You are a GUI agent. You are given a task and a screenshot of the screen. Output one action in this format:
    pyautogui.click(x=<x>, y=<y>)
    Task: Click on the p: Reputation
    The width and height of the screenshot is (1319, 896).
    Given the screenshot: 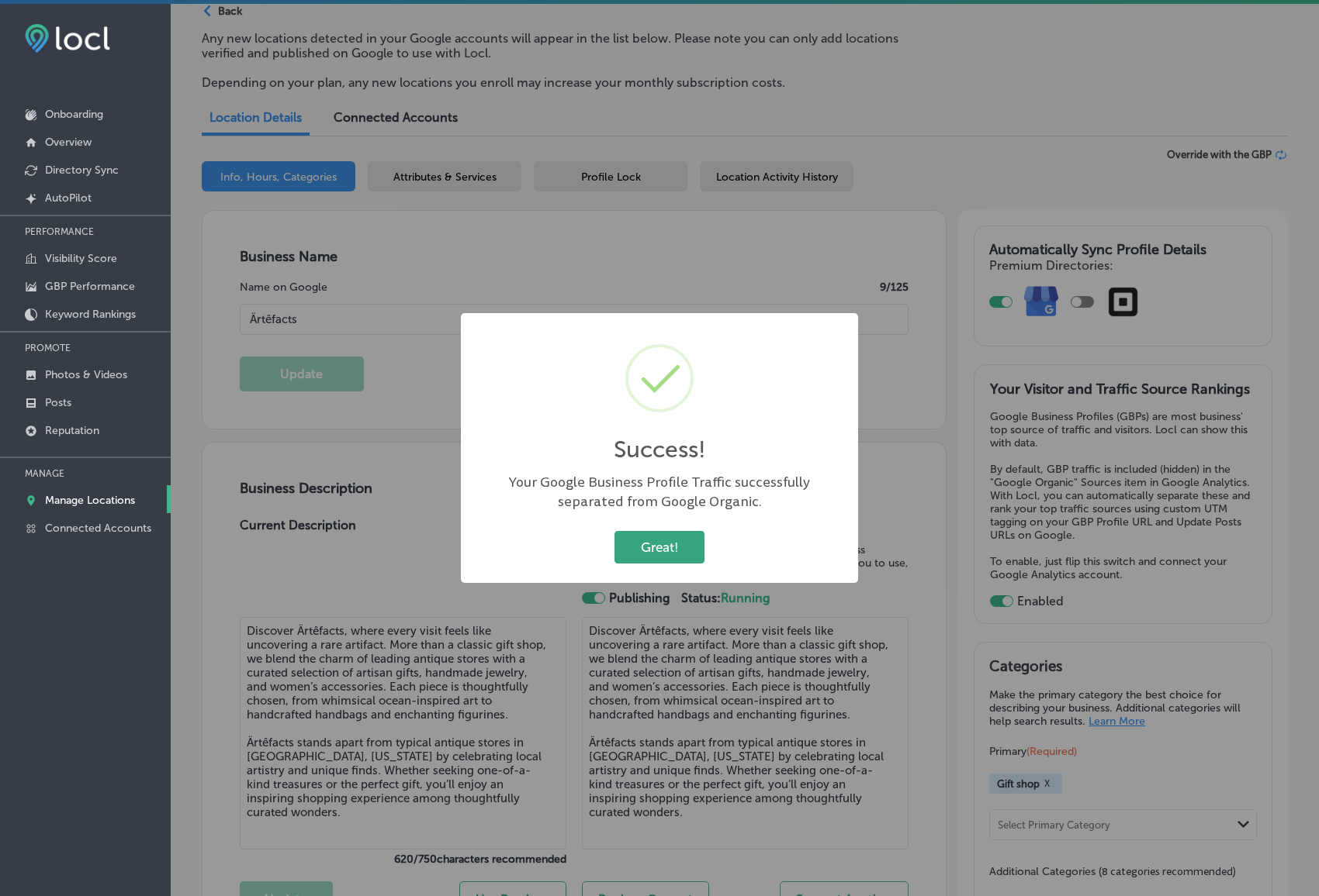 What is the action you would take?
    pyautogui.click(x=73, y=430)
    